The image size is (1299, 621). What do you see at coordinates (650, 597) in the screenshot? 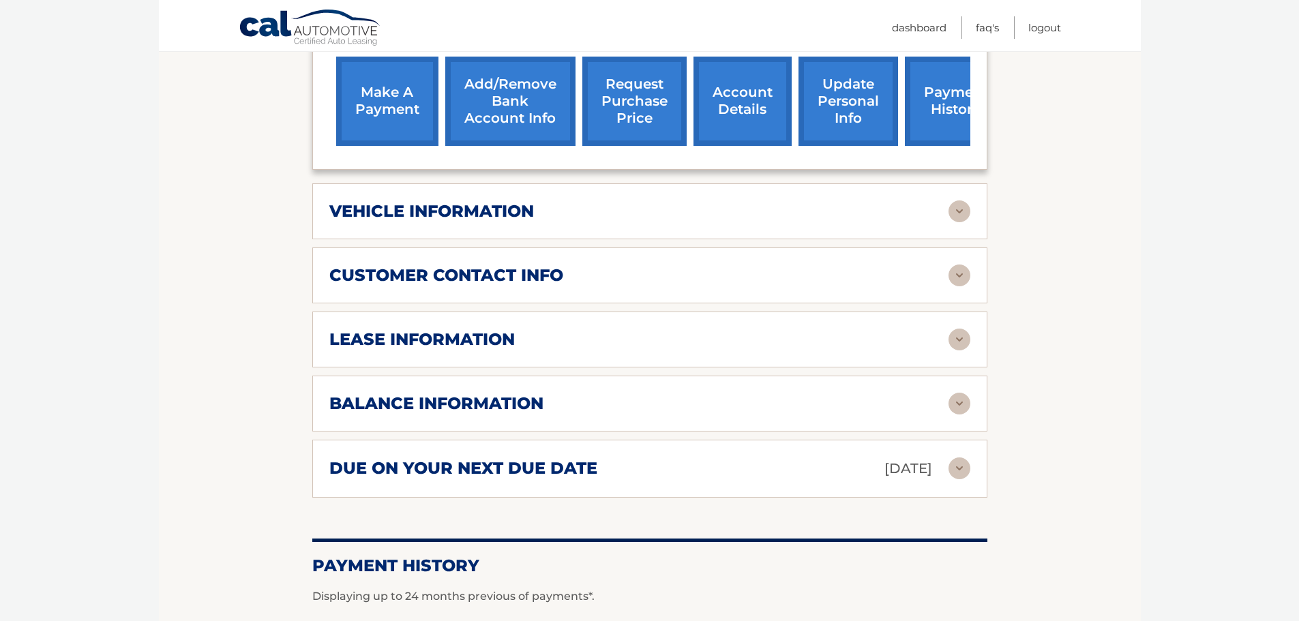
I see `p: Displaying up to 24 months previous of payments*.` at bounding box center [650, 597].